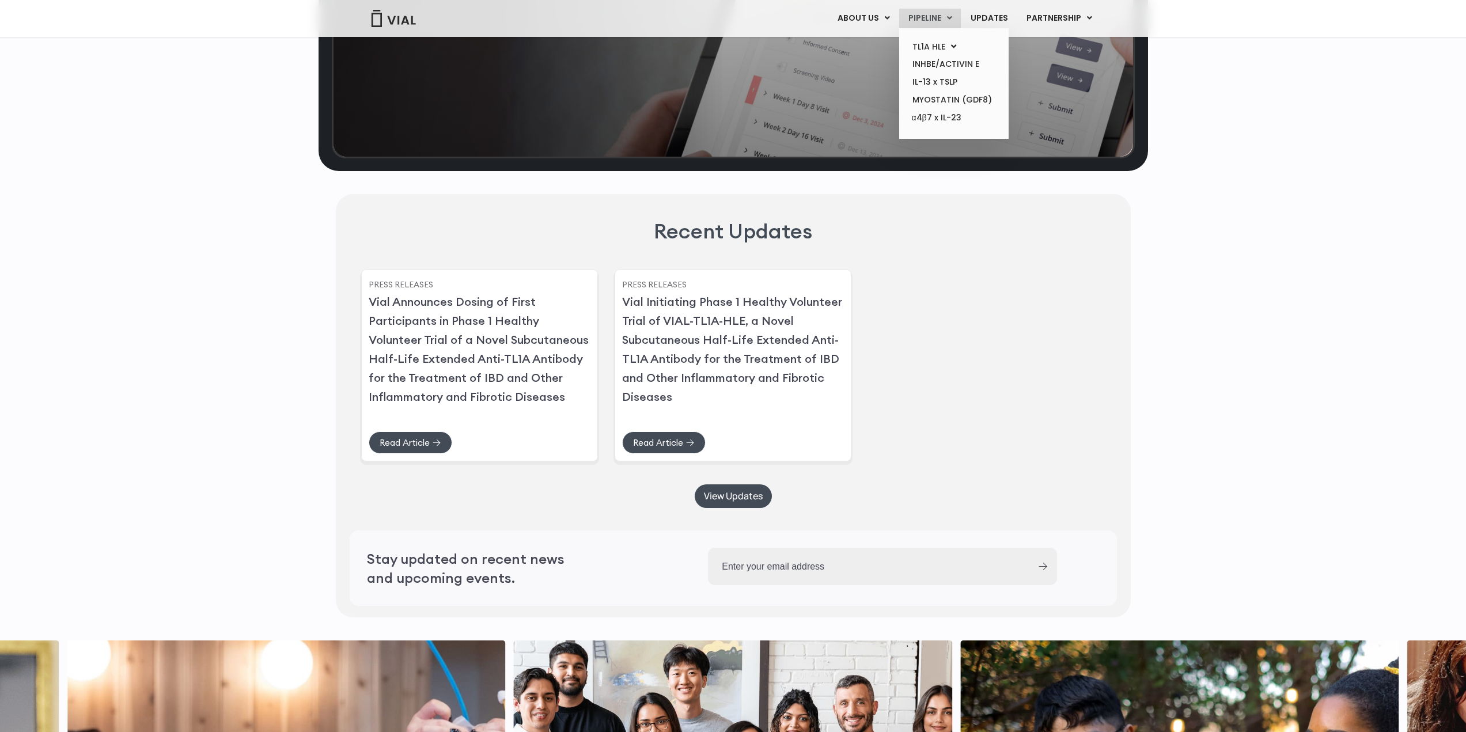 The width and height of the screenshot is (1466, 732). I want to click on a: Vial Announces Dosing of First Participants in Phase 1 Healthy Volunteer Trial of a Novel Subcuta..., so click(479, 349).